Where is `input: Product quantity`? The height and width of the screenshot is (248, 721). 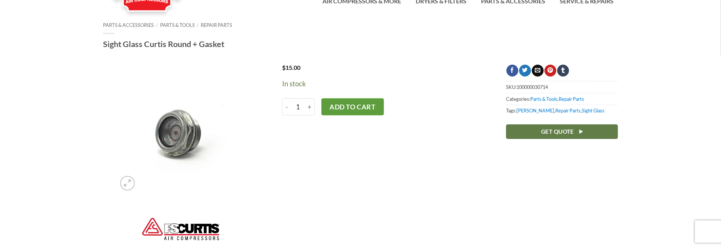
input: Product quantity is located at coordinates (298, 107).